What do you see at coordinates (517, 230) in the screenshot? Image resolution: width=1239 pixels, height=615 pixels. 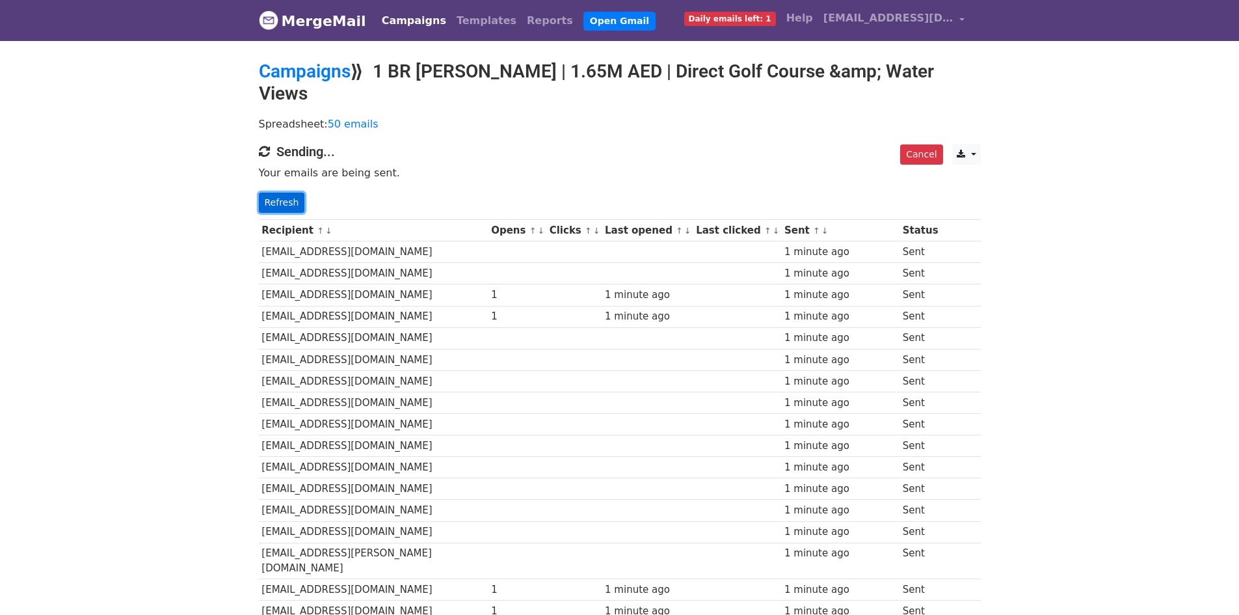 I see `th: Opens` at bounding box center [517, 230].